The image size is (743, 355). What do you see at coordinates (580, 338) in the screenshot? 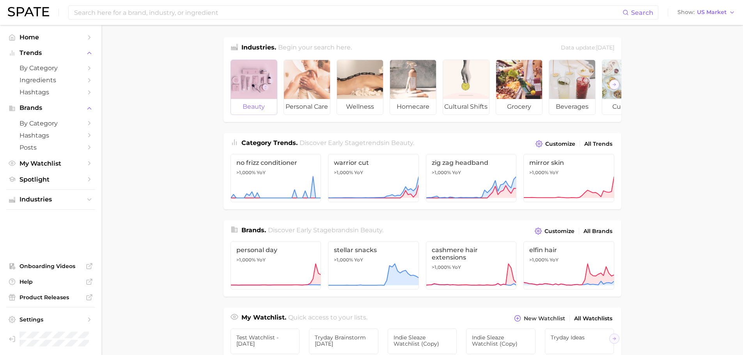
I see `span: Tryday Ideas` at bounding box center [580, 338].